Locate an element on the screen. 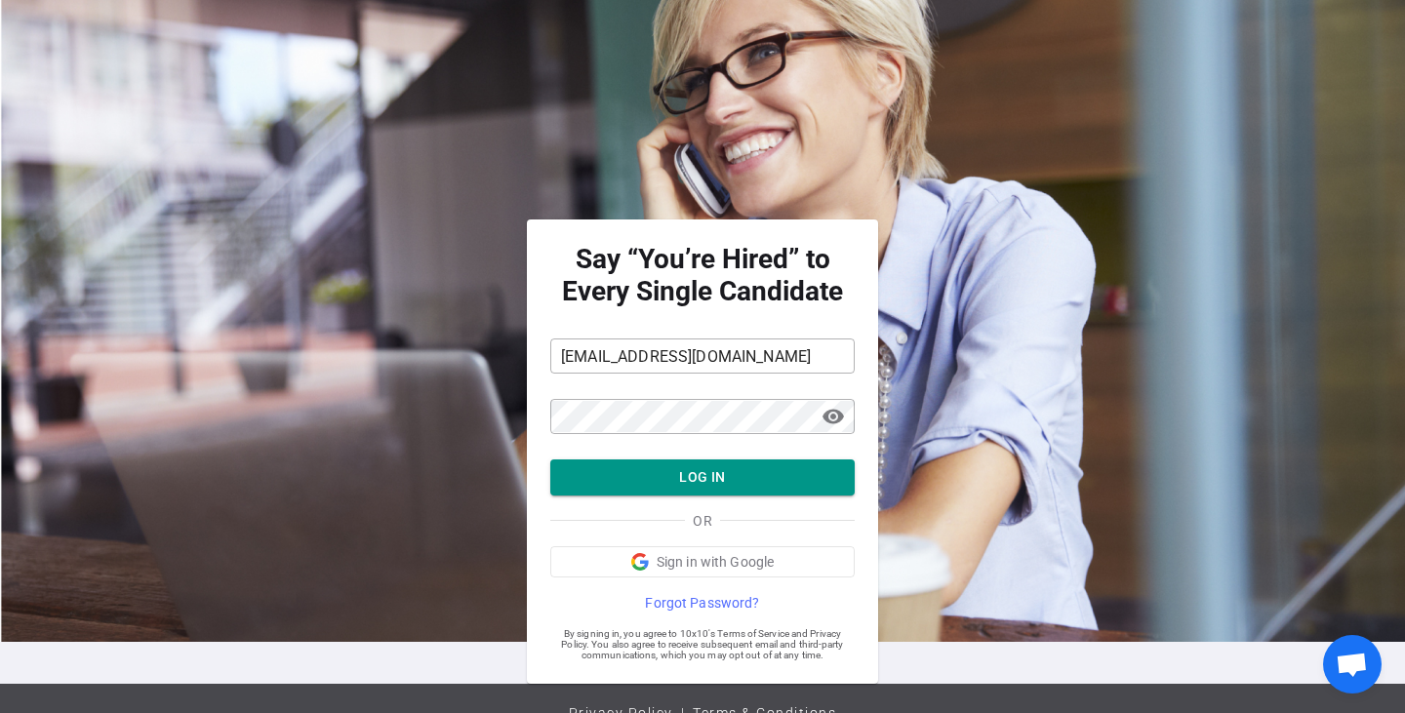  strong: Say “You’re Hired” to Every Single Candidate is located at coordinates (702, 275).